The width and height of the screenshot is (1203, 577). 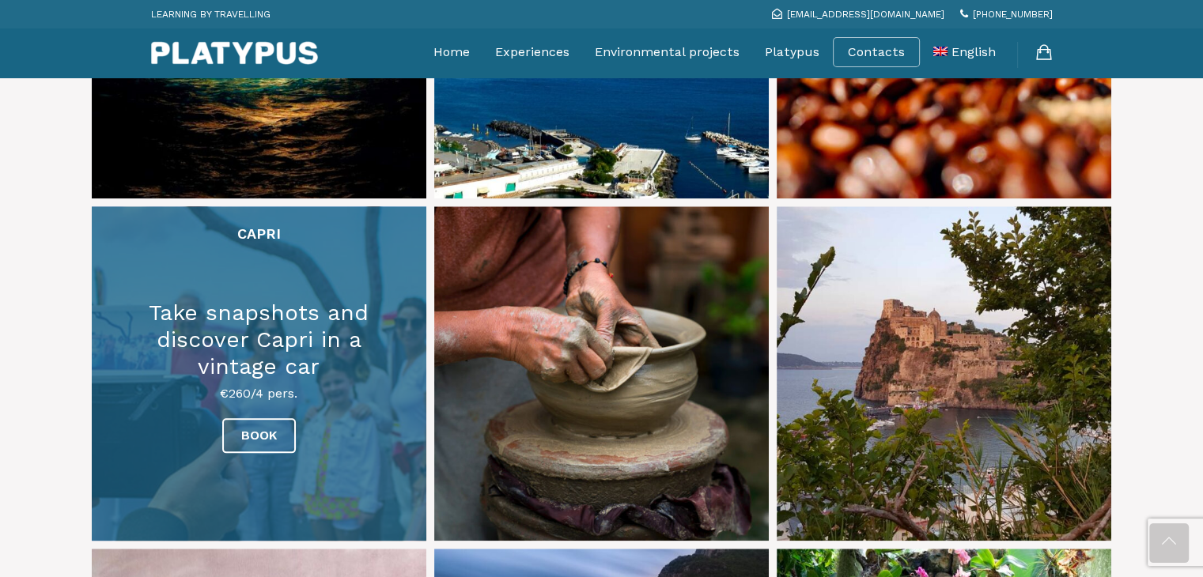 I want to click on img: Platypus, so click(x=234, y=53).